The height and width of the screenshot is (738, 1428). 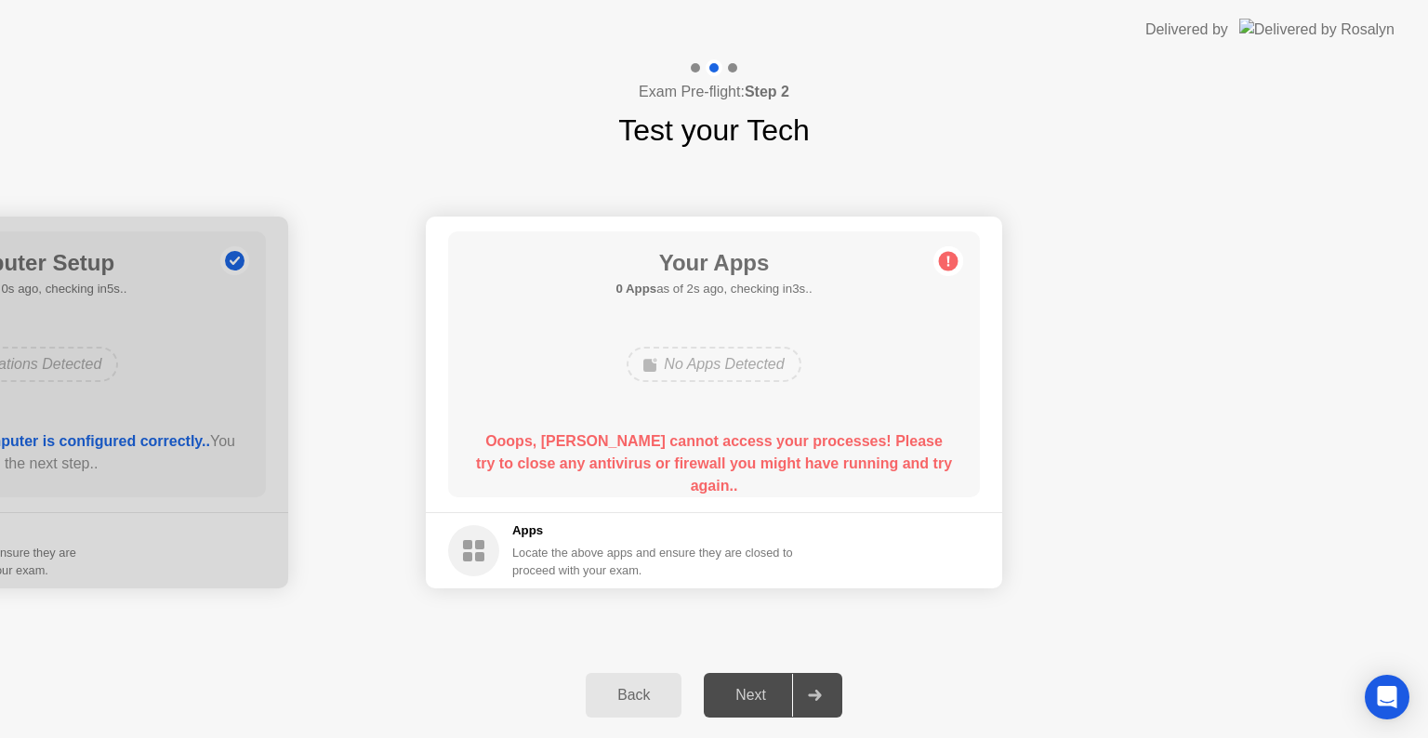 I want to click on button: Next, so click(x=773, y=695).